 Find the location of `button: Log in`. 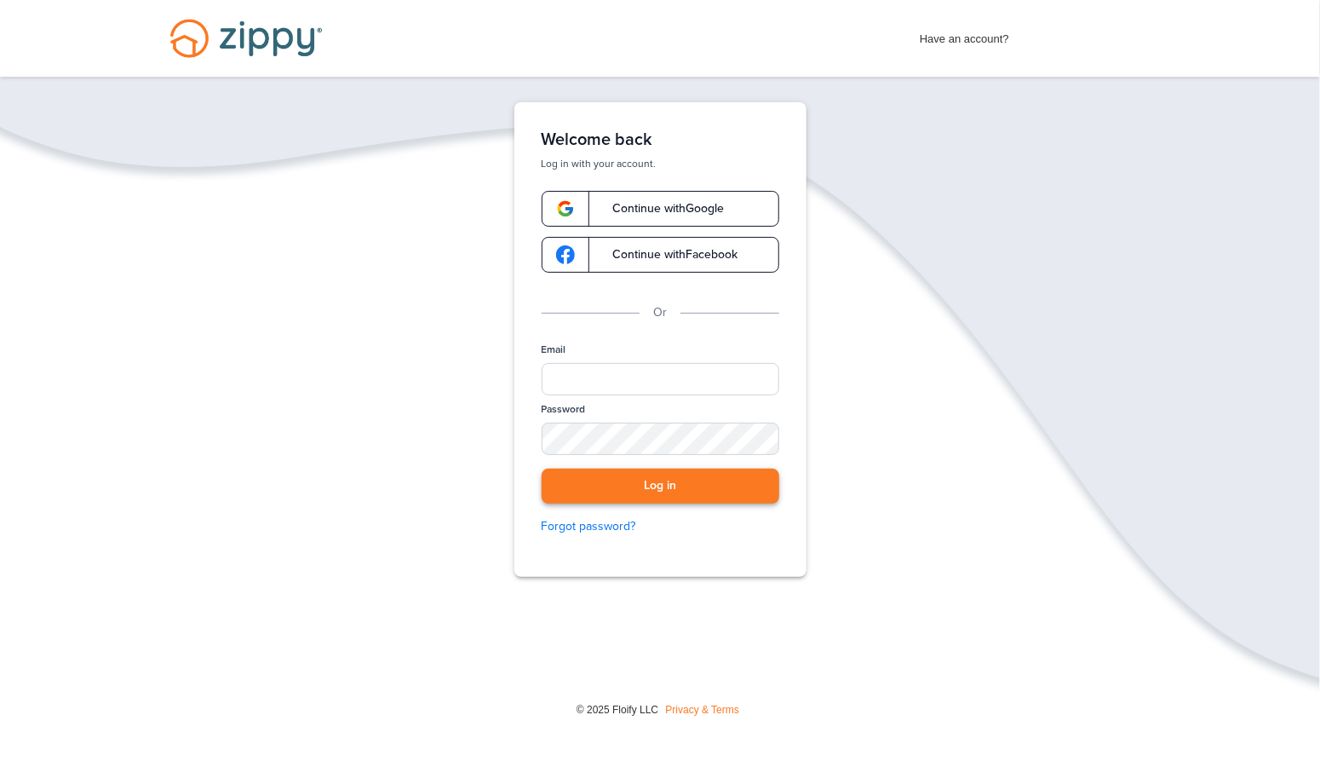

button: Log in is located at coordinates (660, 486).